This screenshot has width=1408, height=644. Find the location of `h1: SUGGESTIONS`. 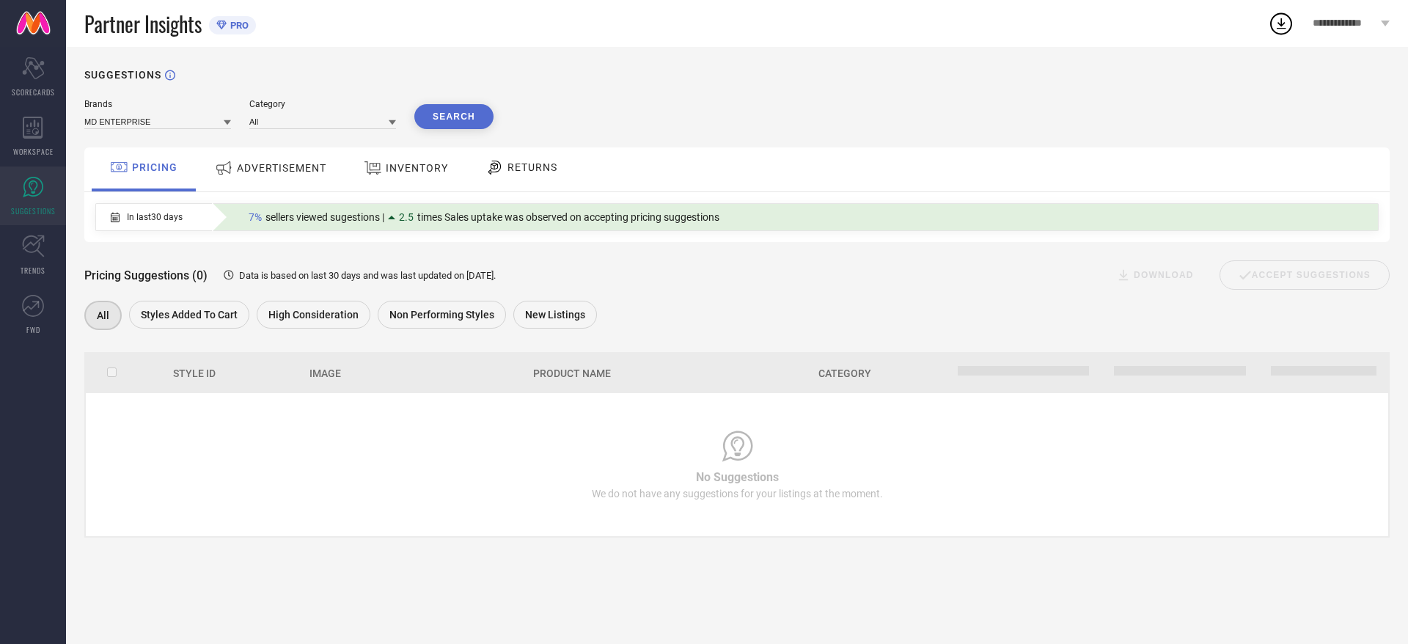

h1: SUGGESTIONS is located at coordinates (122, 75).